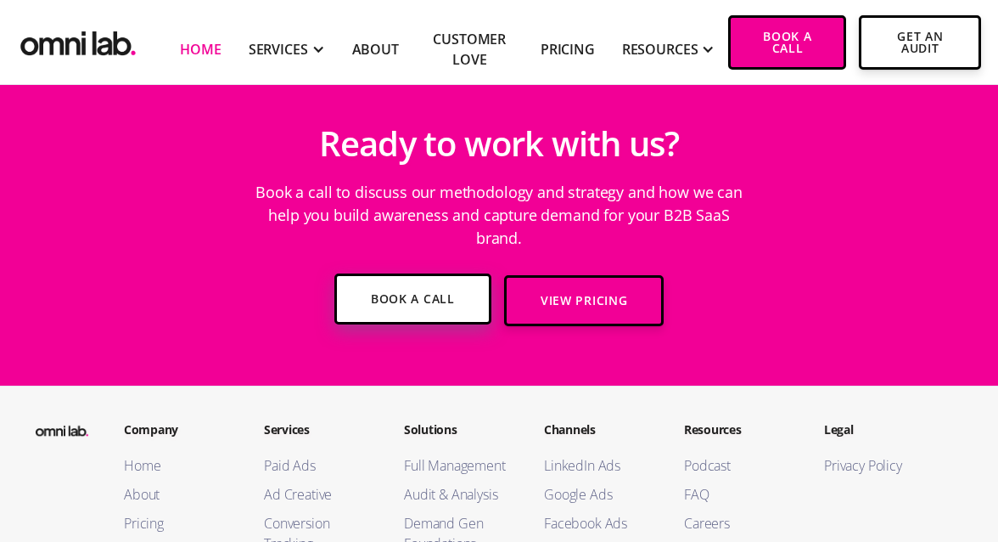 This screenshot has height=542, width=998. What do you see at coordinates (317, 494) in the screenshot?
I see `a: Ad Creative` at bounding box center [317, 494].